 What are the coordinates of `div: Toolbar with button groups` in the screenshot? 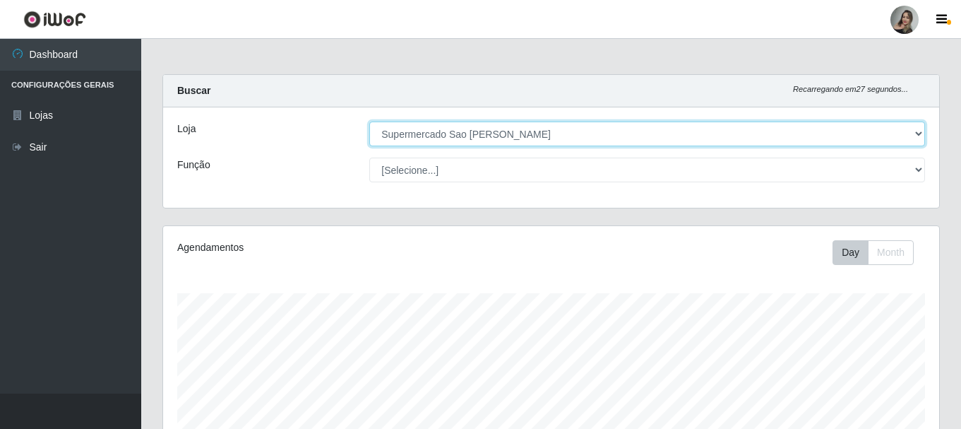 It's located at (879, 252).